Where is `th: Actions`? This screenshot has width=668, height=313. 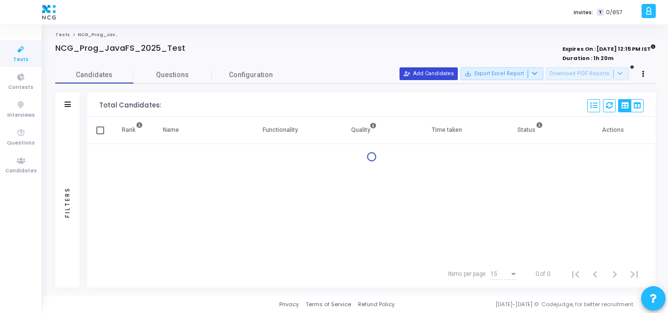 th: Actions is located at coordinates (613, 131).